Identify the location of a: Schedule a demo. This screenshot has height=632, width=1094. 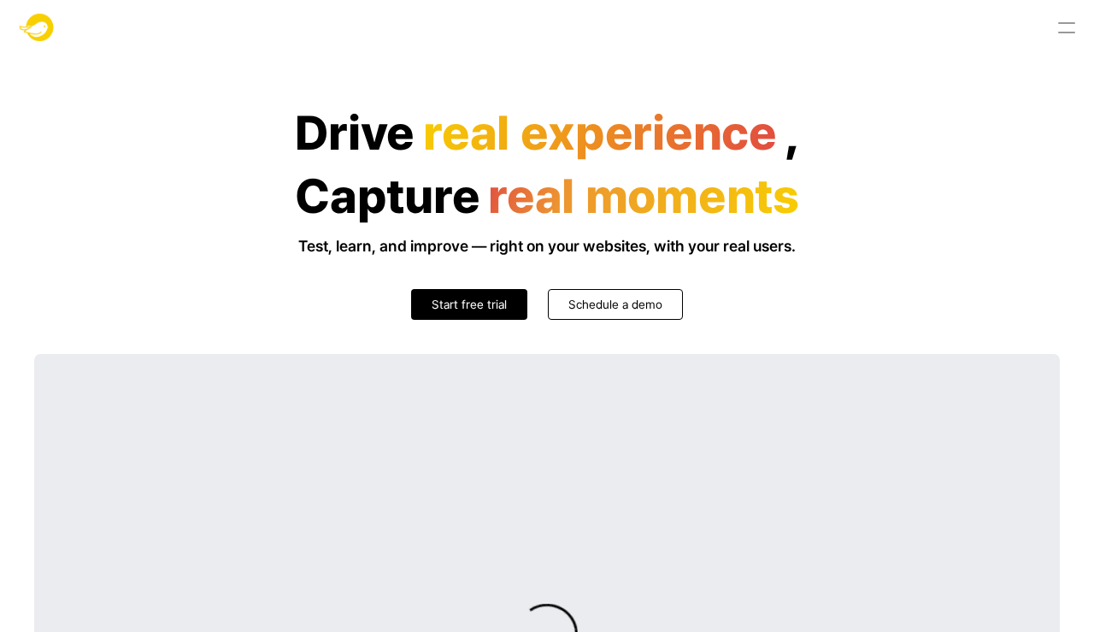
(616, 304).